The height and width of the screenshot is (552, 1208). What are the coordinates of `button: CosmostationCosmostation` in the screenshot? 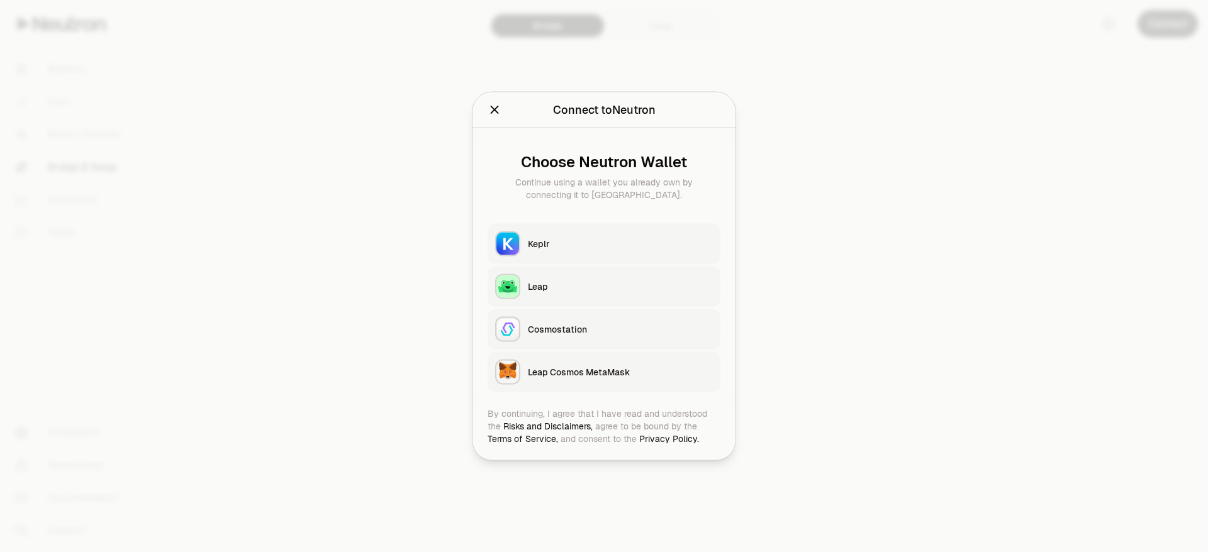 It's located at (604, 330).